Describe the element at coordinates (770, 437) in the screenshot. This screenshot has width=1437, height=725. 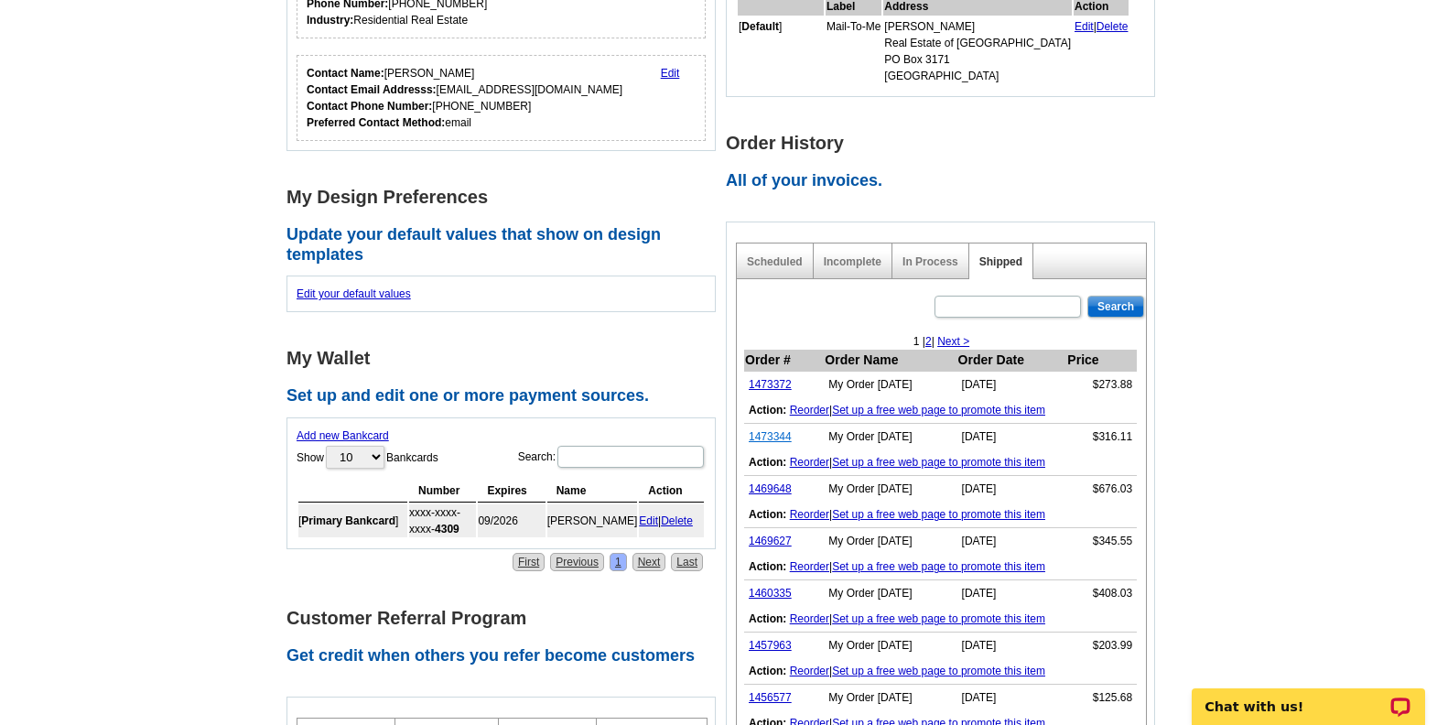
I see `a: 1473344` at that location.